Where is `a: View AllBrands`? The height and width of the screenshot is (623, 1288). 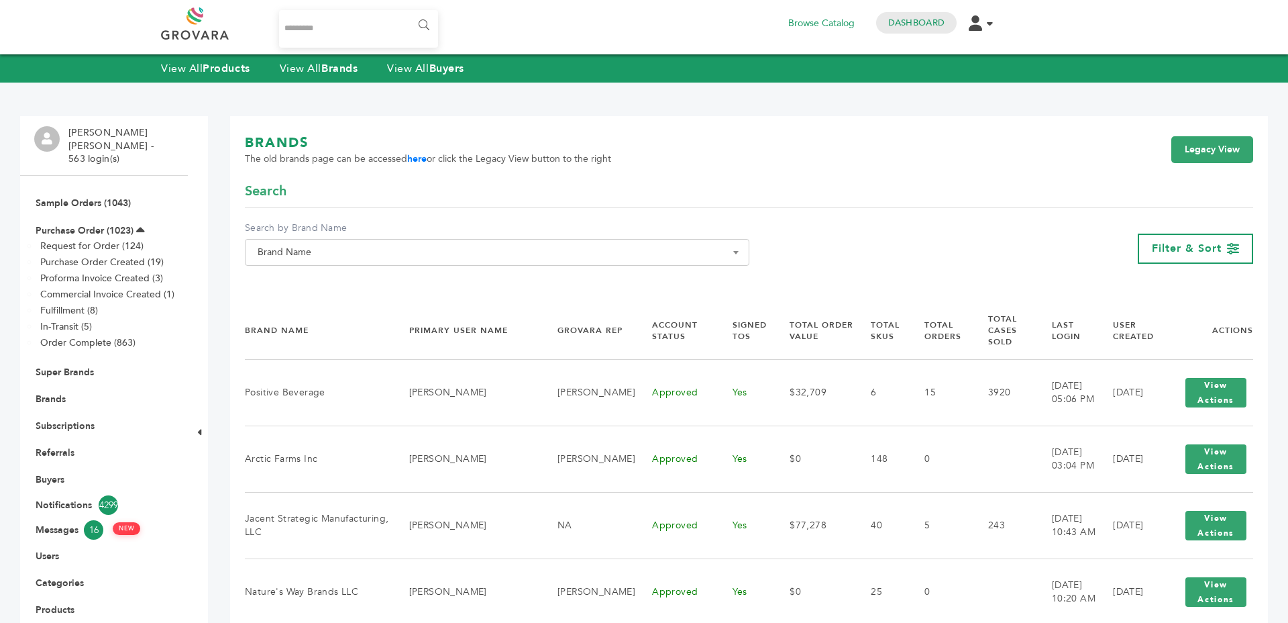 a: View AllBrands is located at coordinates (319, 68).